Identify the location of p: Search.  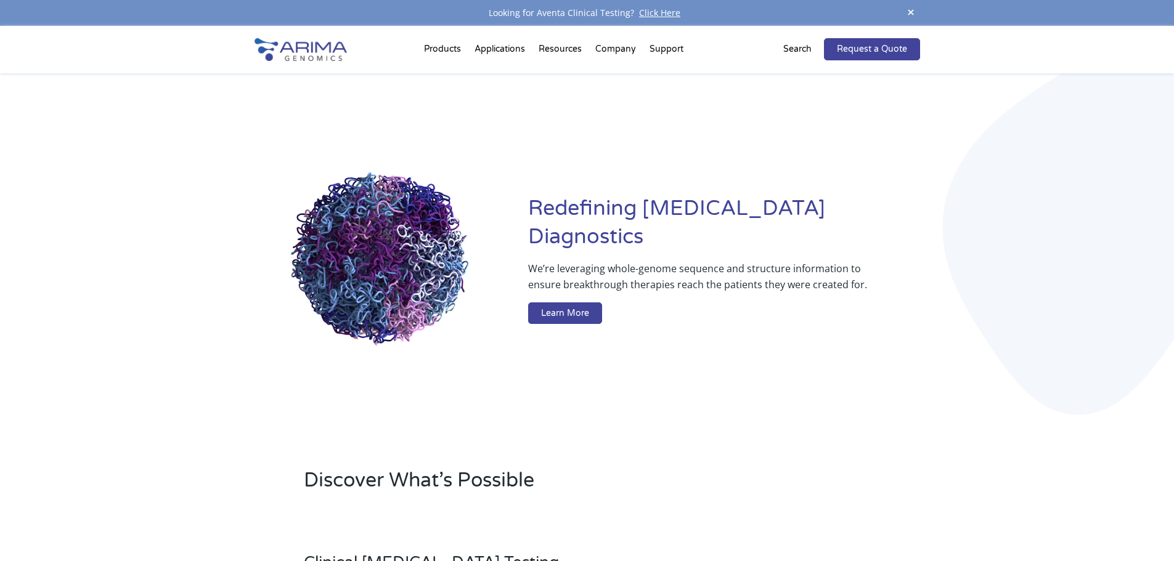
(797, 49).